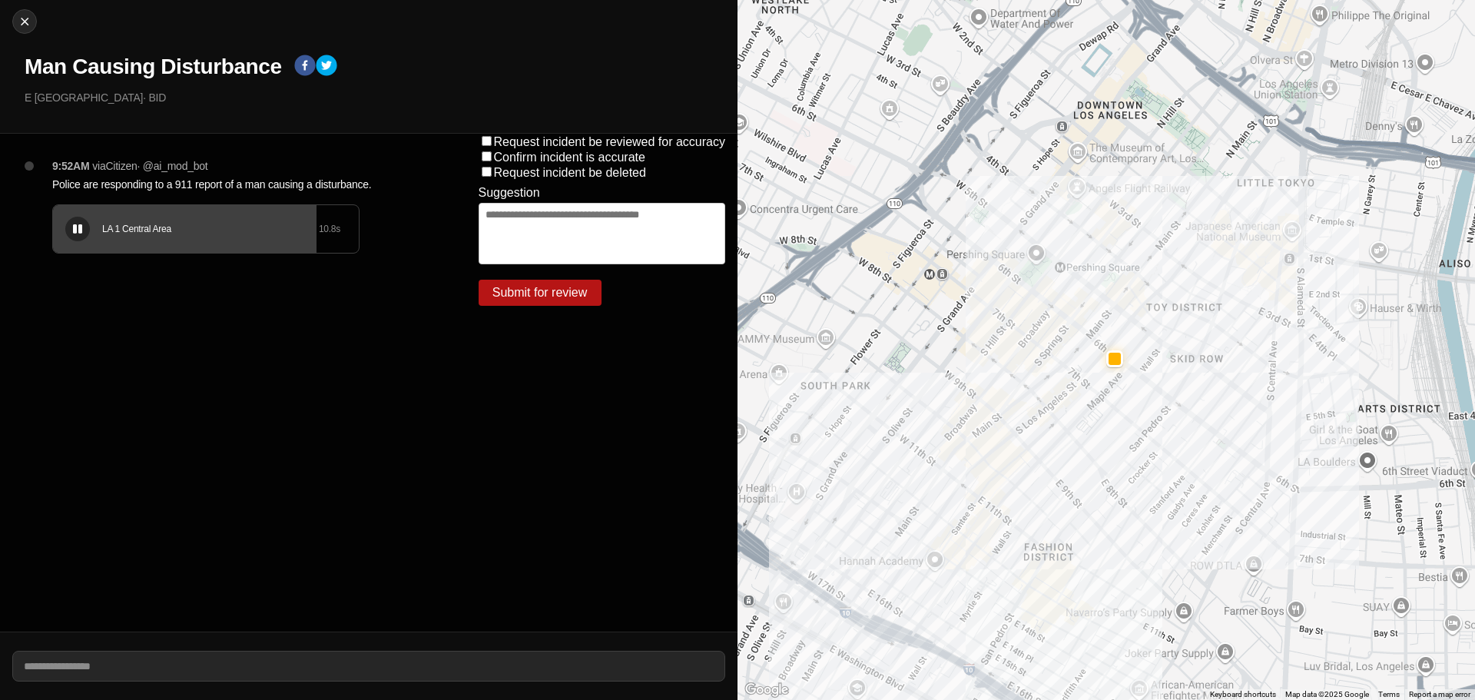  What do you see at coordinates (25, 22) in the screenshot?
I see `img: cancel` at bounding box center [25, 22].